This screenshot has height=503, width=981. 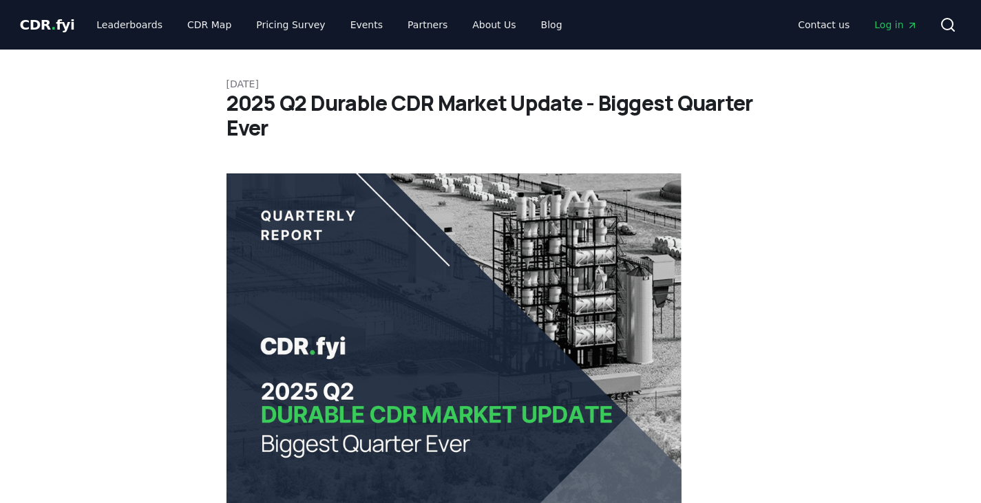 What do you see at coordinates (491, 116) in the screenshot?
I see `h1: 2025 Q2 Durable CDR Market Update - Biggest Quarter Ever` at bounding box center [491, 116].